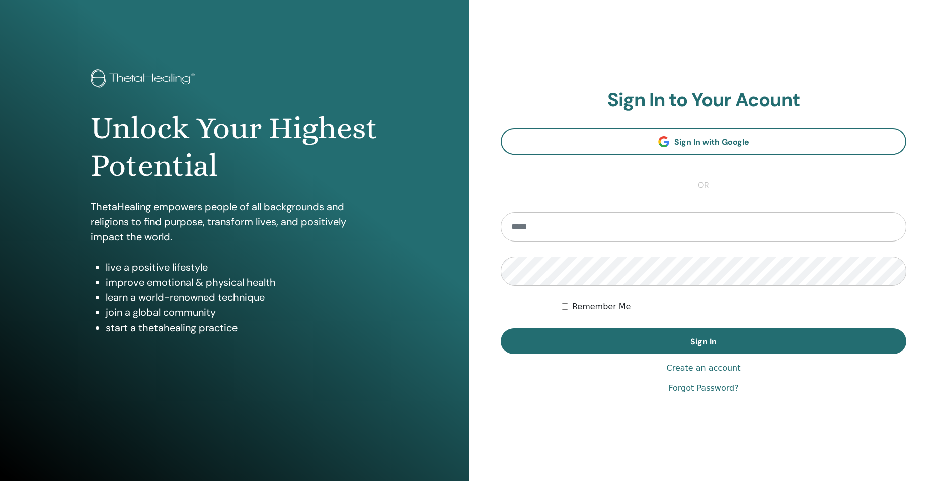 The image size is (938, 481). What do you see at coordinates (734, 307) in the screenshot?
I see `div: Keep me authenticated indefinitely or until I manually logout` at bounding box center [734, 307].